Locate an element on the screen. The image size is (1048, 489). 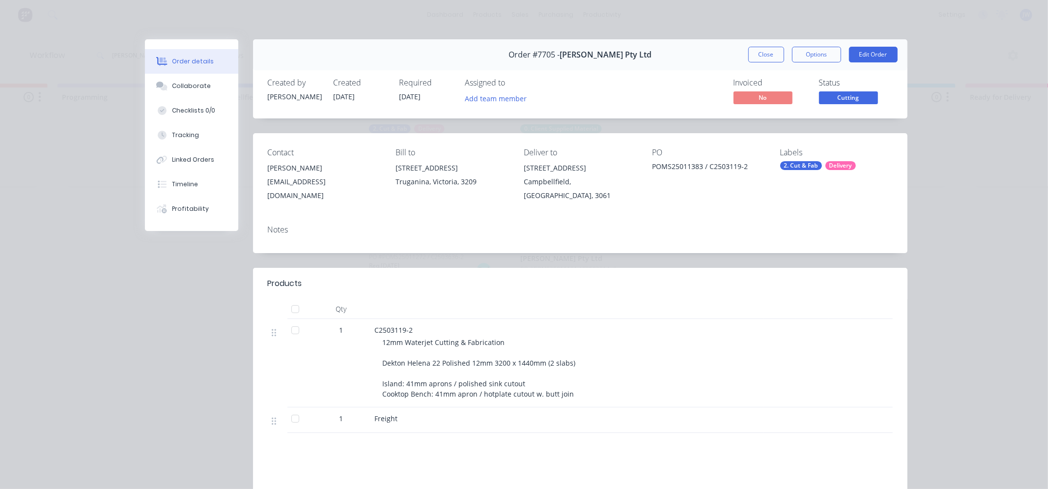
span: 12mm Waterjet Cutting & Fabrication Dekton Helena 22 Polished 12mm 3200 x 1440mm (2 slabs) Island... is located at coordinates (479, 368).